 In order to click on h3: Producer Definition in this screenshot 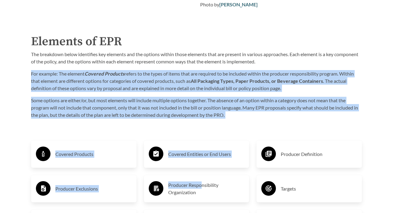, I will do `click(319, 154)`.